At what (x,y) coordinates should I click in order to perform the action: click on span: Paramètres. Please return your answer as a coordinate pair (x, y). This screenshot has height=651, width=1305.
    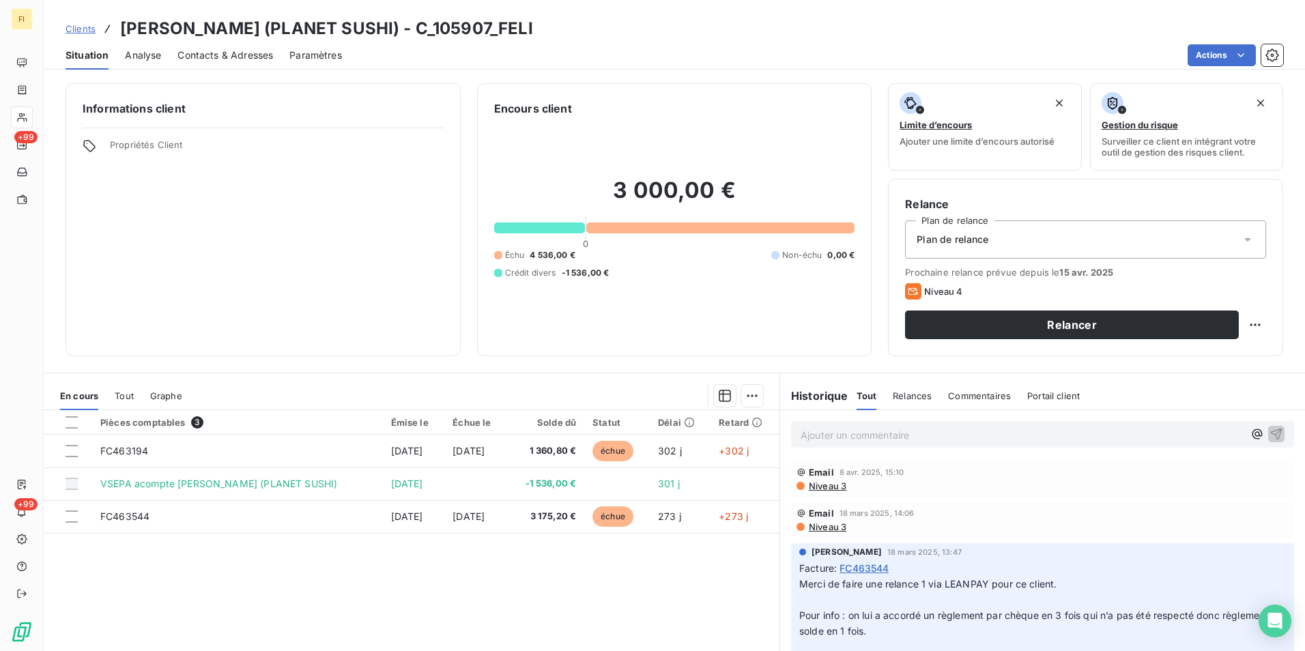
    Looking at the image, I should click on (315, 55).